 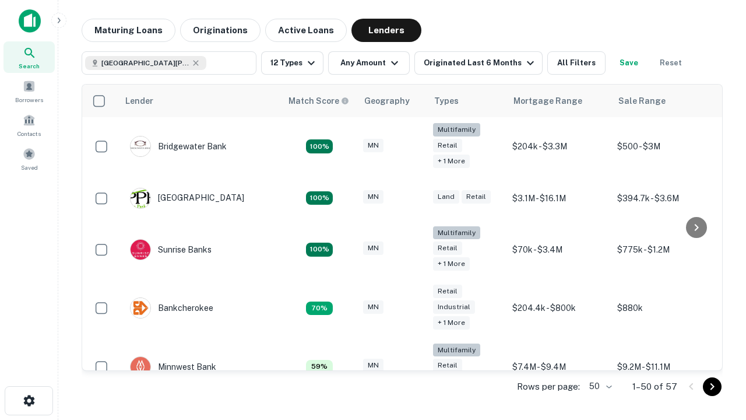 I want to click on div: Matching Properties: 7, hasApolloMatch: undefined, so click(x=319, y=308).